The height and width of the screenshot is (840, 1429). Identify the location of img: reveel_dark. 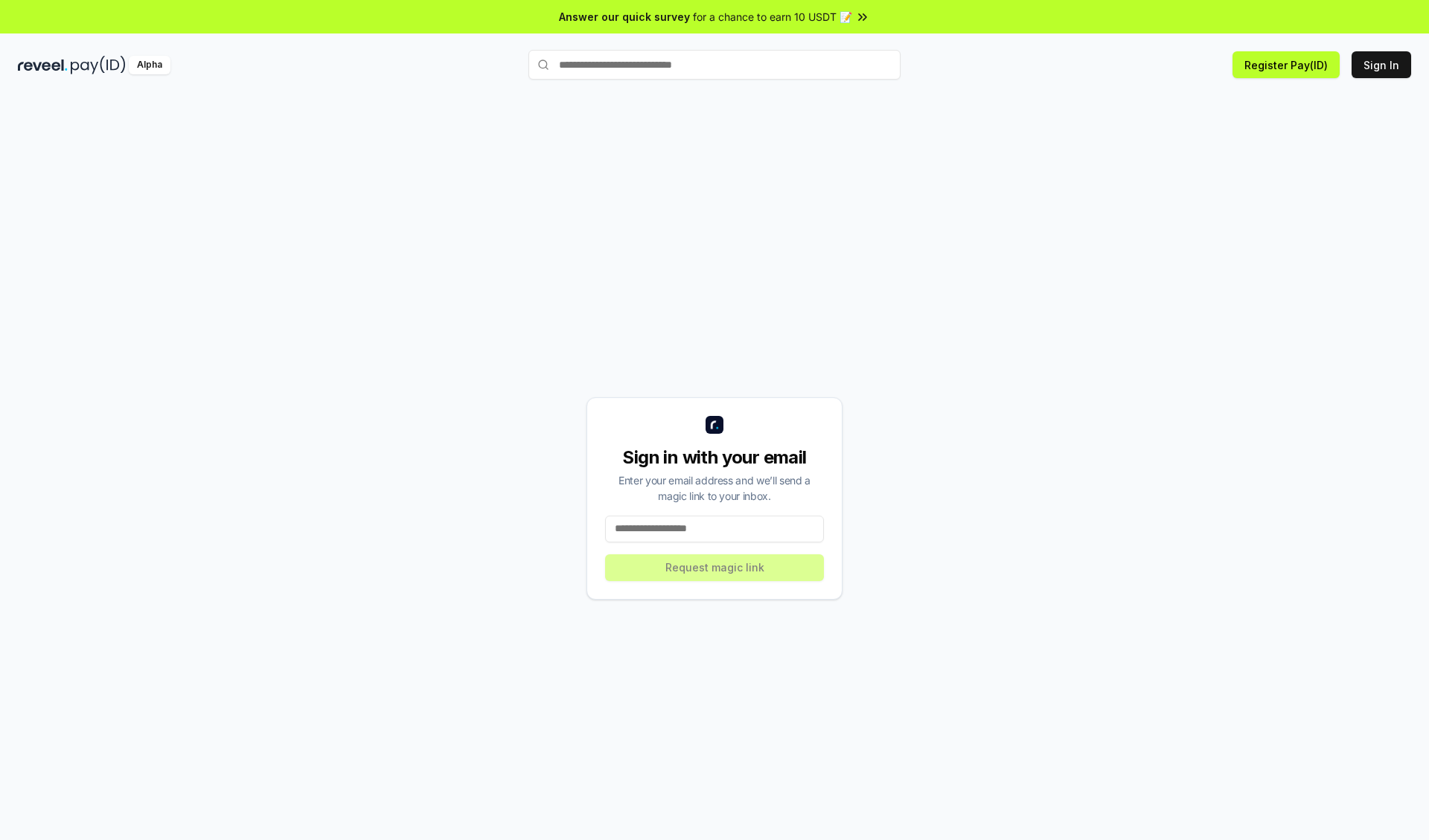
(43, 65).